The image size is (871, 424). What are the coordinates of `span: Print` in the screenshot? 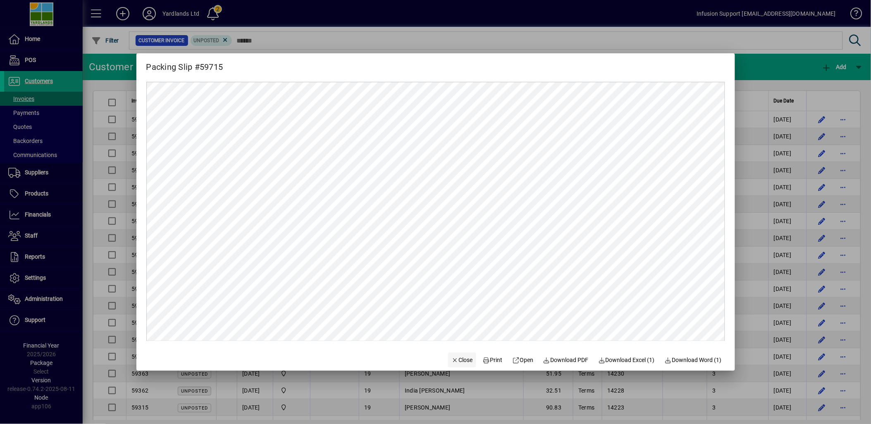 It's located at (493, 360).